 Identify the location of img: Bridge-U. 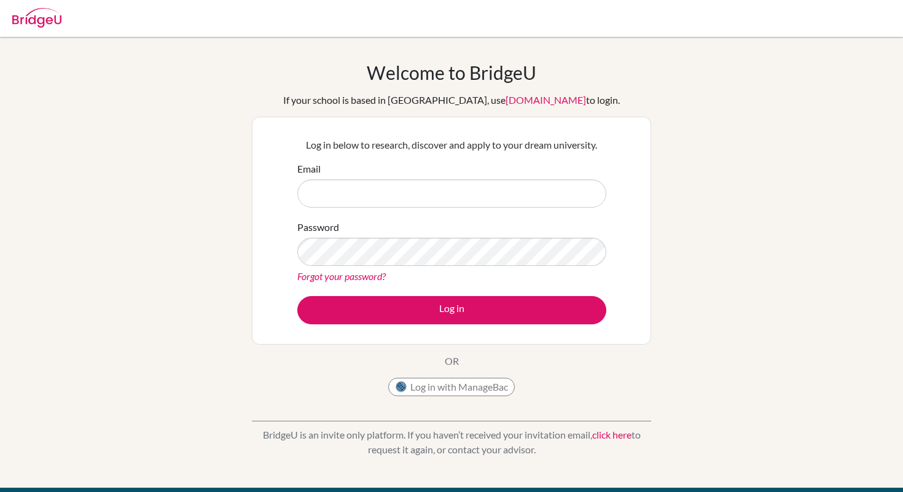
(37, 18).